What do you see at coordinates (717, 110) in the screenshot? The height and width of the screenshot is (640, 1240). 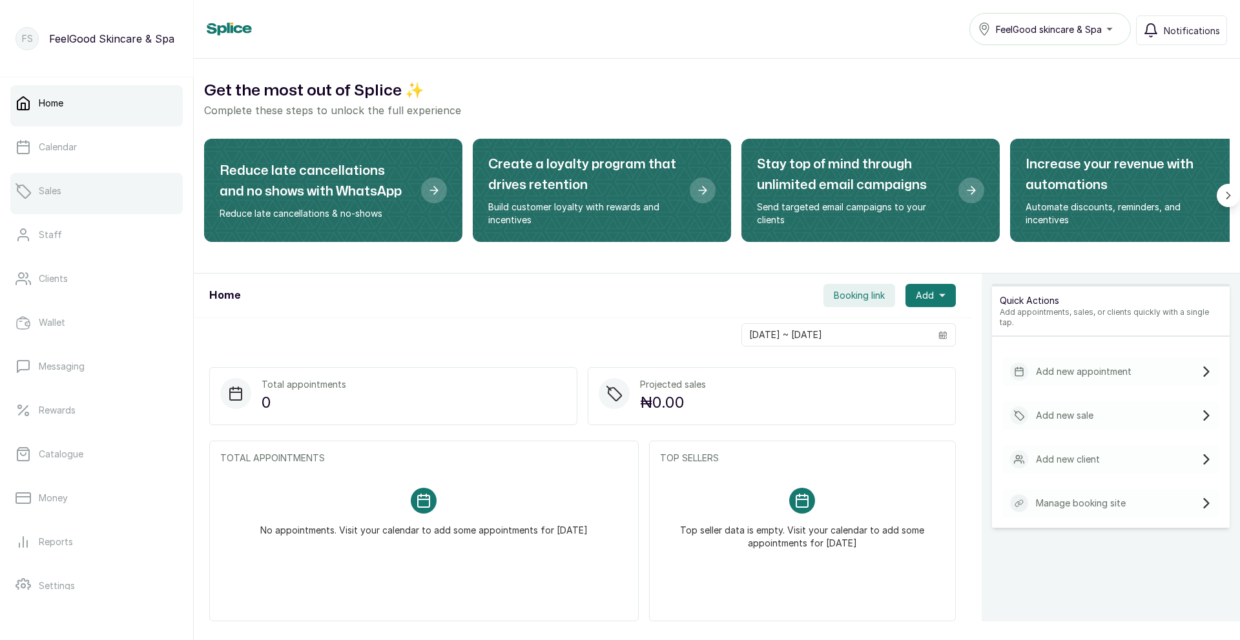 I see `p: Complete these steps to unlock the full experience` at bounding box center [717, 110].